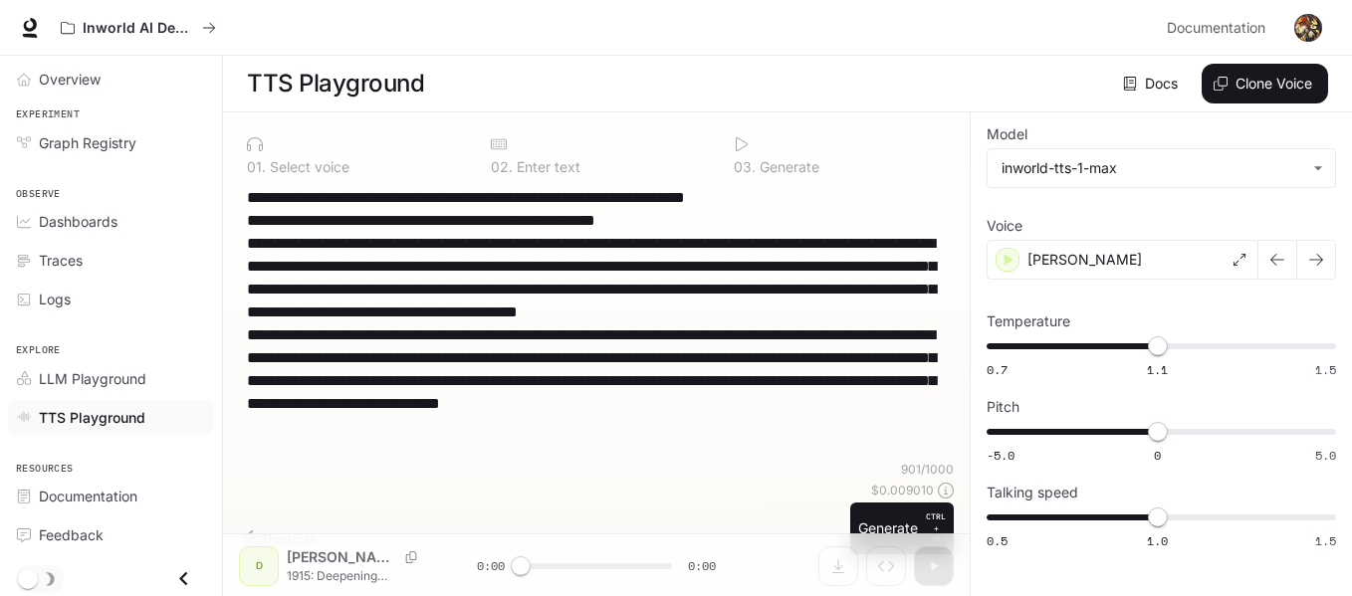  I want to click on p: Enter text, so click(547, 167).